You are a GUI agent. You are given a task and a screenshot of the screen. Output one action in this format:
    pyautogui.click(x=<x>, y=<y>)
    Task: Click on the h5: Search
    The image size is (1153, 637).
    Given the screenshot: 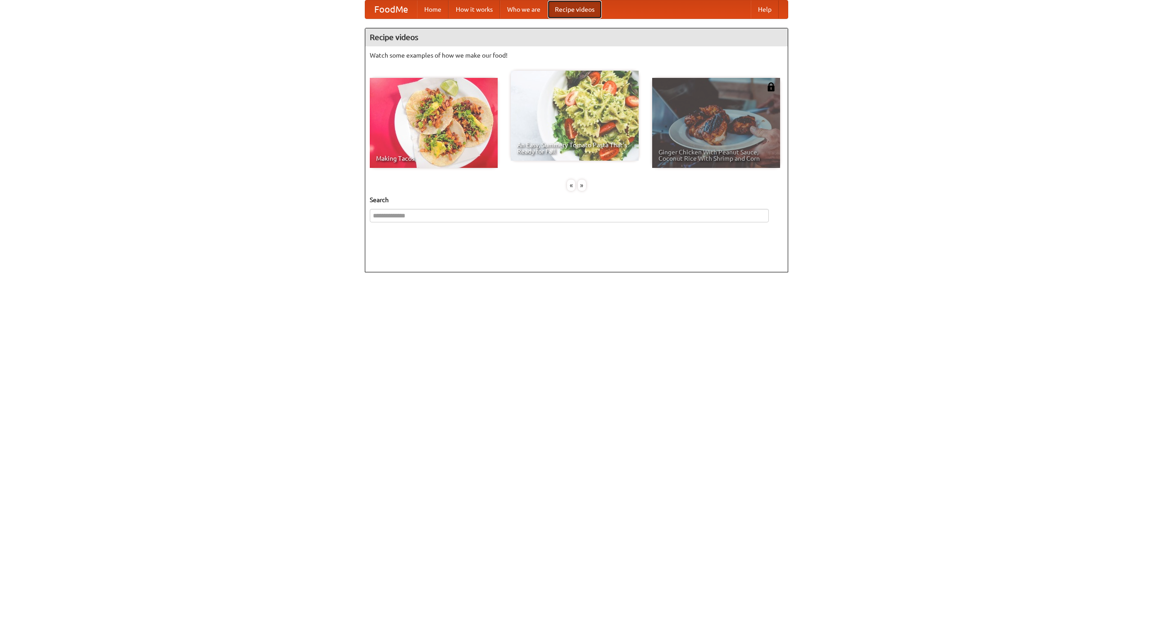 What is the action you would take?
    pyautogui.click(x=576, y=200)
    